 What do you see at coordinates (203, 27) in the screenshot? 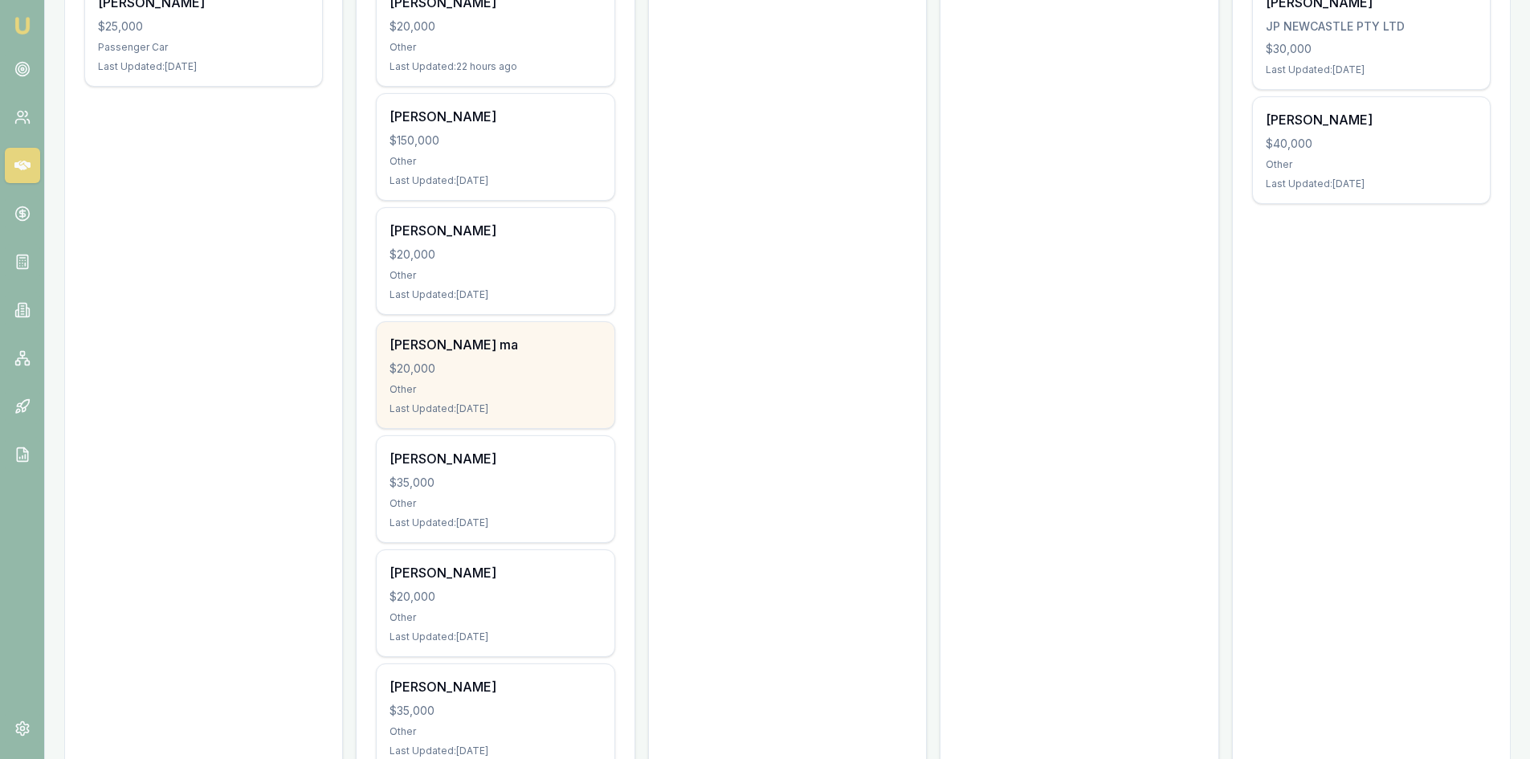
I see `div: $25,000` at bounding box center [203, 27].